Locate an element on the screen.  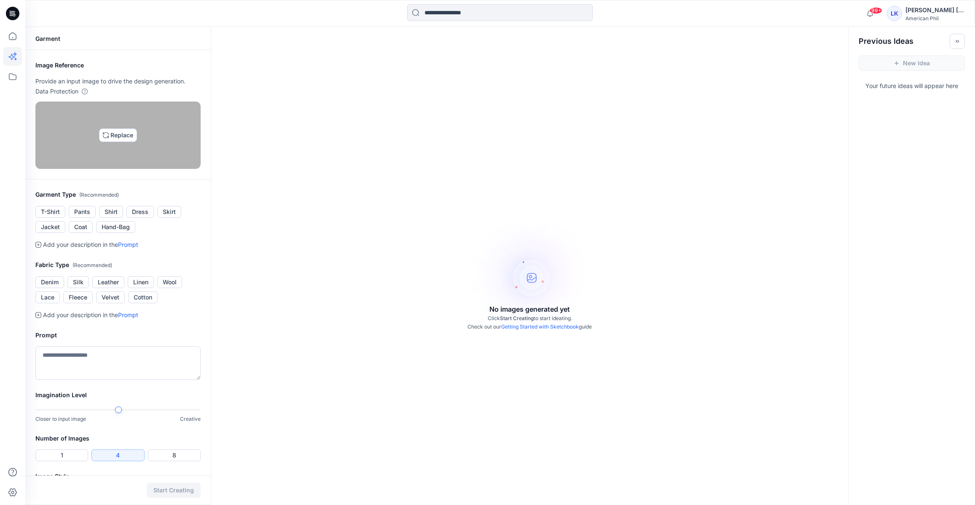
h2: Garment Type is located at coordinates (118, 195).